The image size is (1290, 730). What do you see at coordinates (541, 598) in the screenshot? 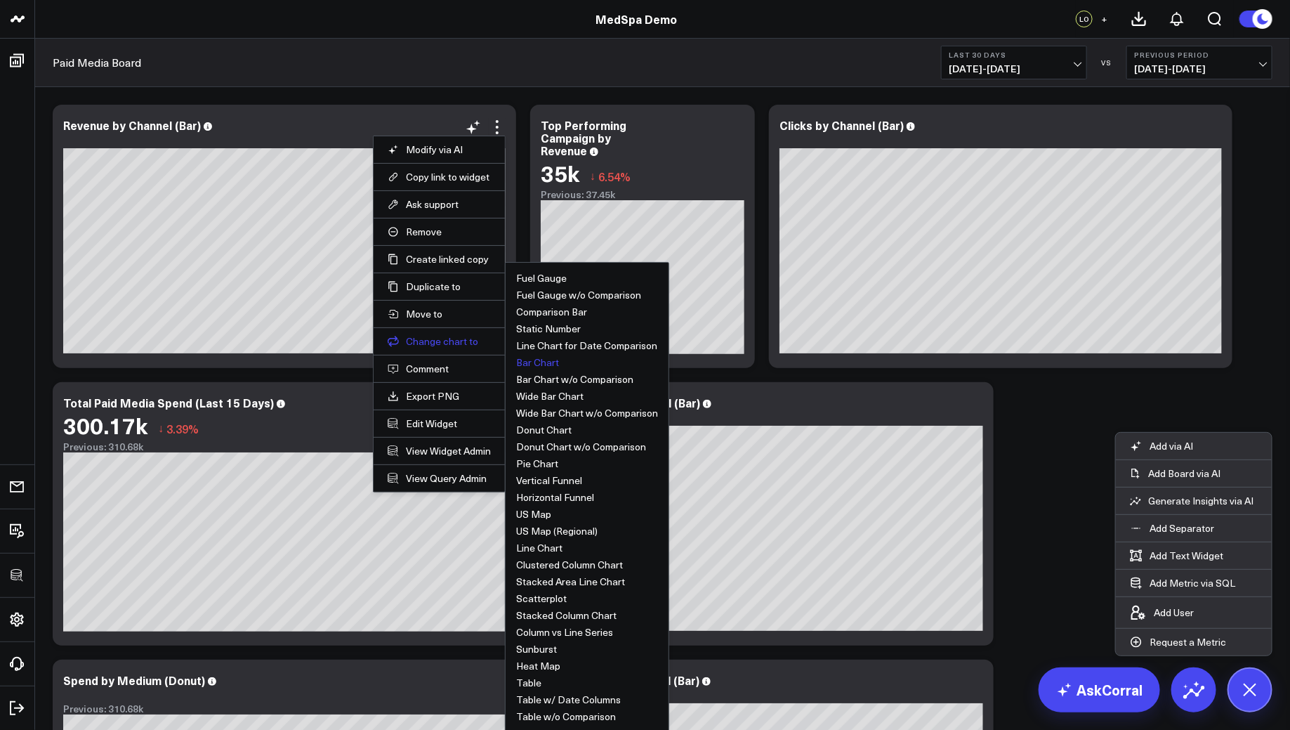
I see `button: Scatterplot` at bounding box center [541, 598].